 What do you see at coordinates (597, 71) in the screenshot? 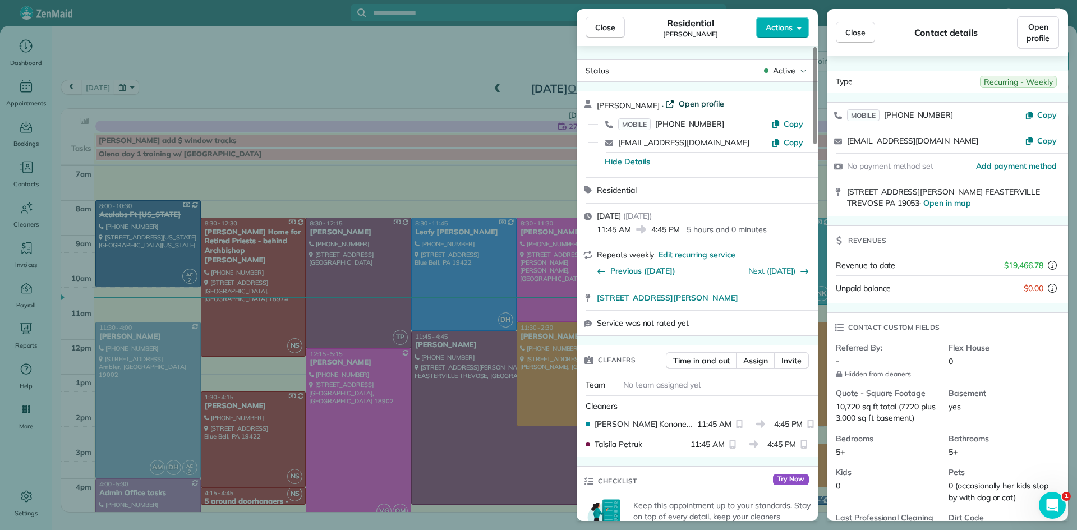
I see `span: Status` at bounding box center [597, 71].